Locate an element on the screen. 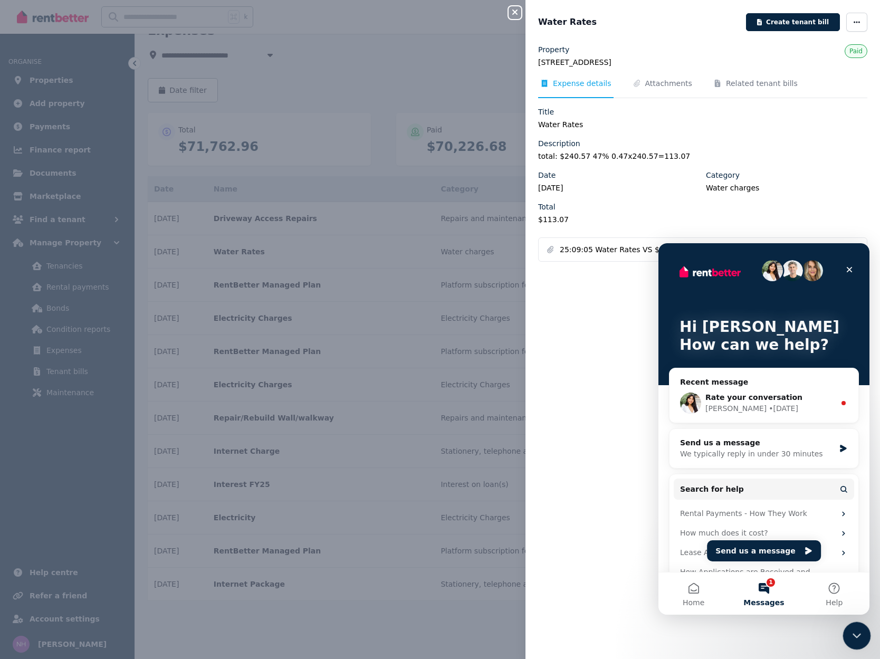 Image resolution: width=880 pixels, height=659 pixels. label: Category is located at coordinates (723, 175).